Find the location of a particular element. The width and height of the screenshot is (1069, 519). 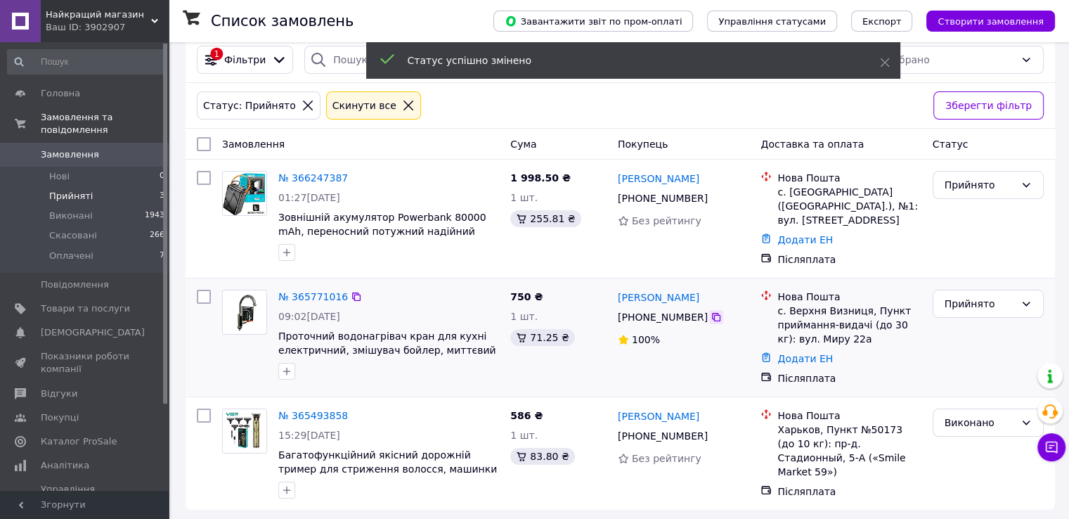

a: Створити замовлення is located at coordinates (983, 20).